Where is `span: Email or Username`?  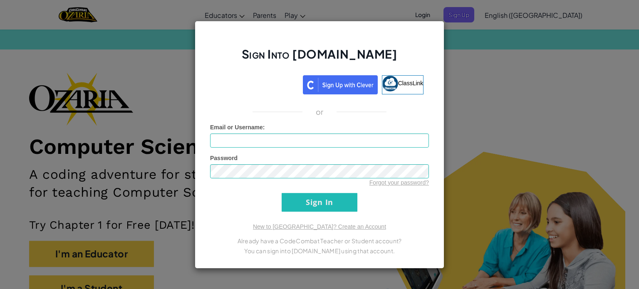
span: Email or Username is located at coordinates (236, 127).